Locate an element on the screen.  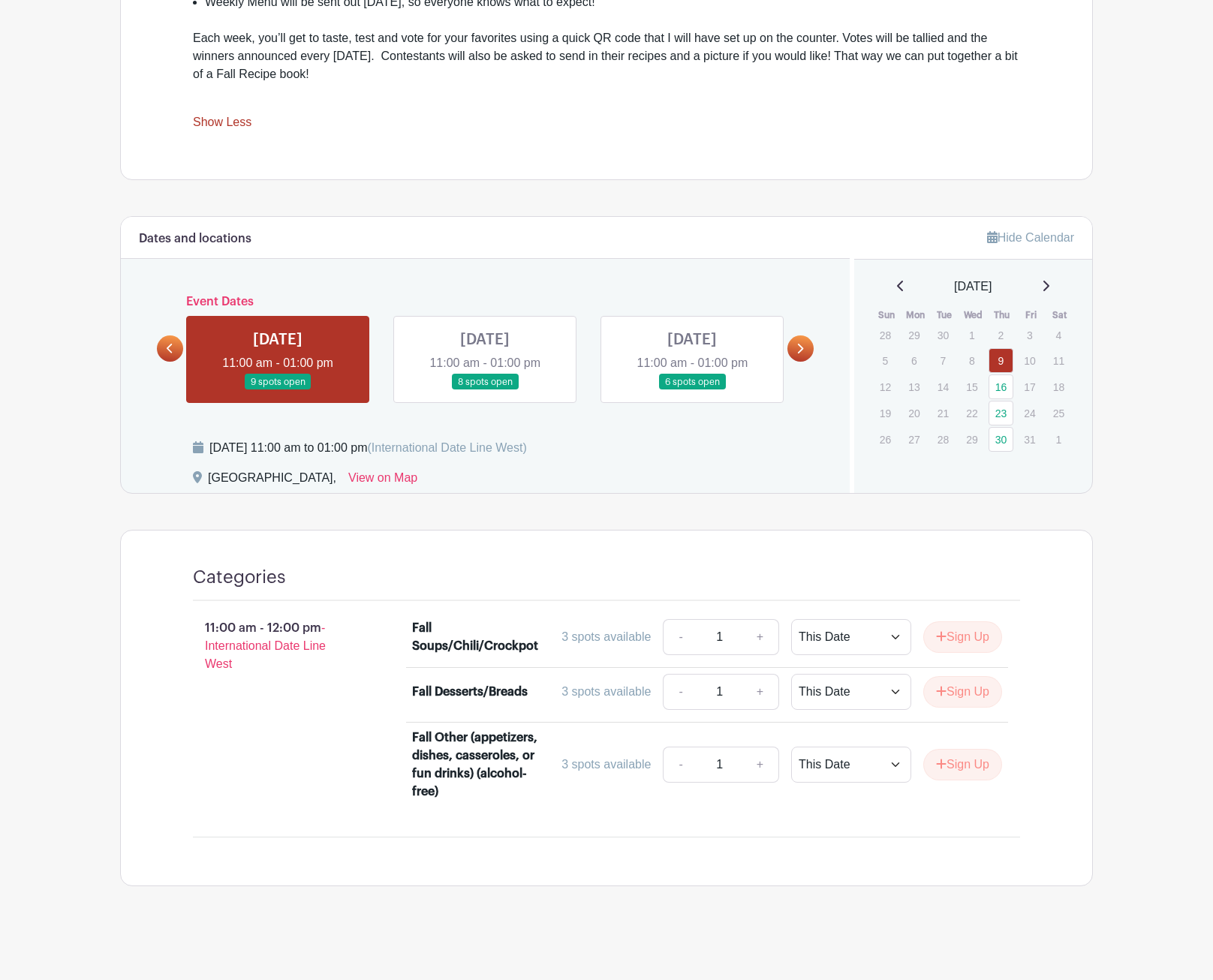
div: Fall Other (appetizers, dishes, casseroles, or fun drinks) (alcohol-free) is located at coordinates (477, 765).